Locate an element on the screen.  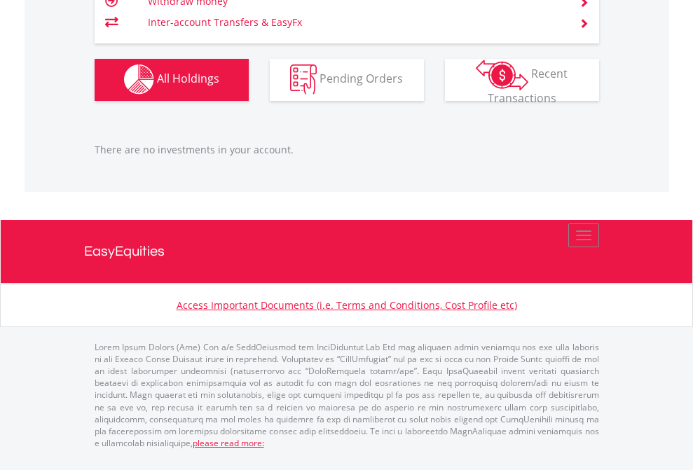
img: pending_instructions-wht.png is located at coordinates (303, 79).